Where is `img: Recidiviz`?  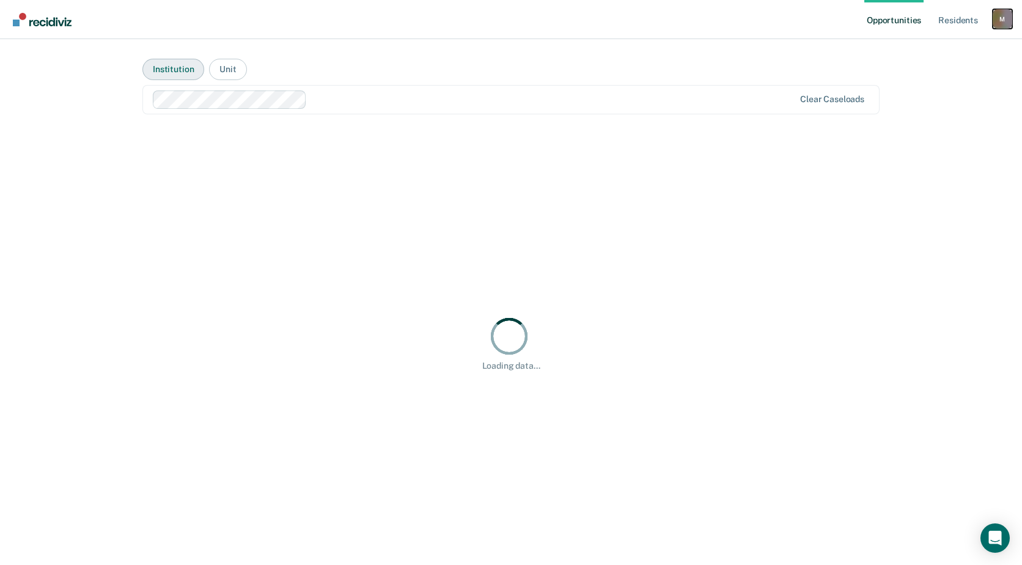
img: Recidiviz is located at coordinates (42, 20).